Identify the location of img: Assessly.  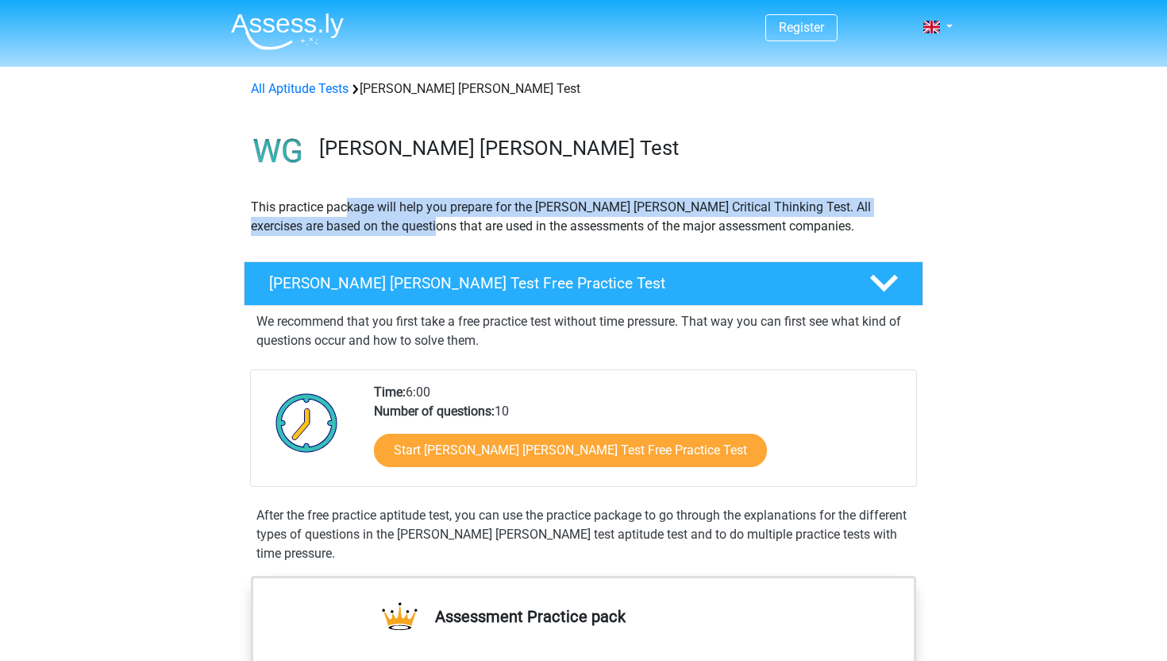
(287, 31).